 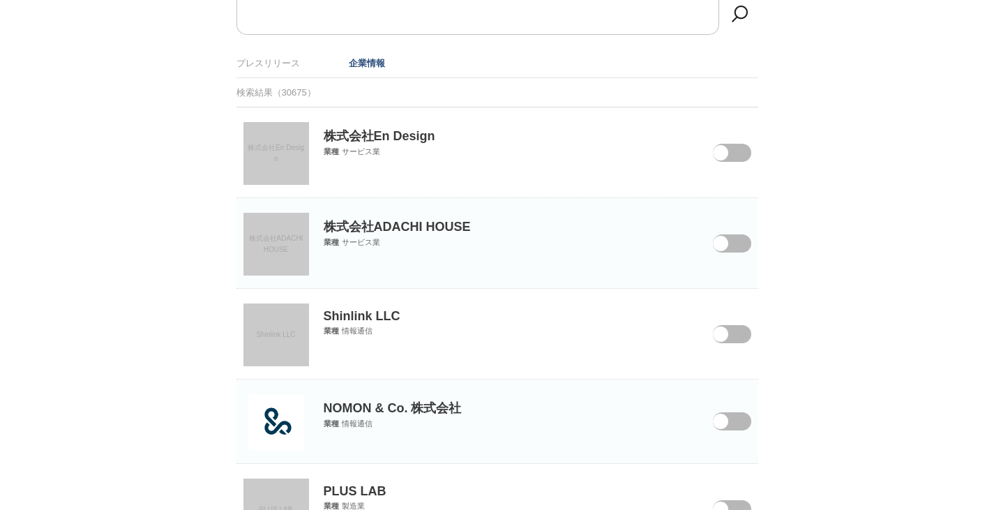 What do you see at coordinates (275, 334) in the screenshot?
I see `span: Shinlink LLC` at bounding box center [275, 334].